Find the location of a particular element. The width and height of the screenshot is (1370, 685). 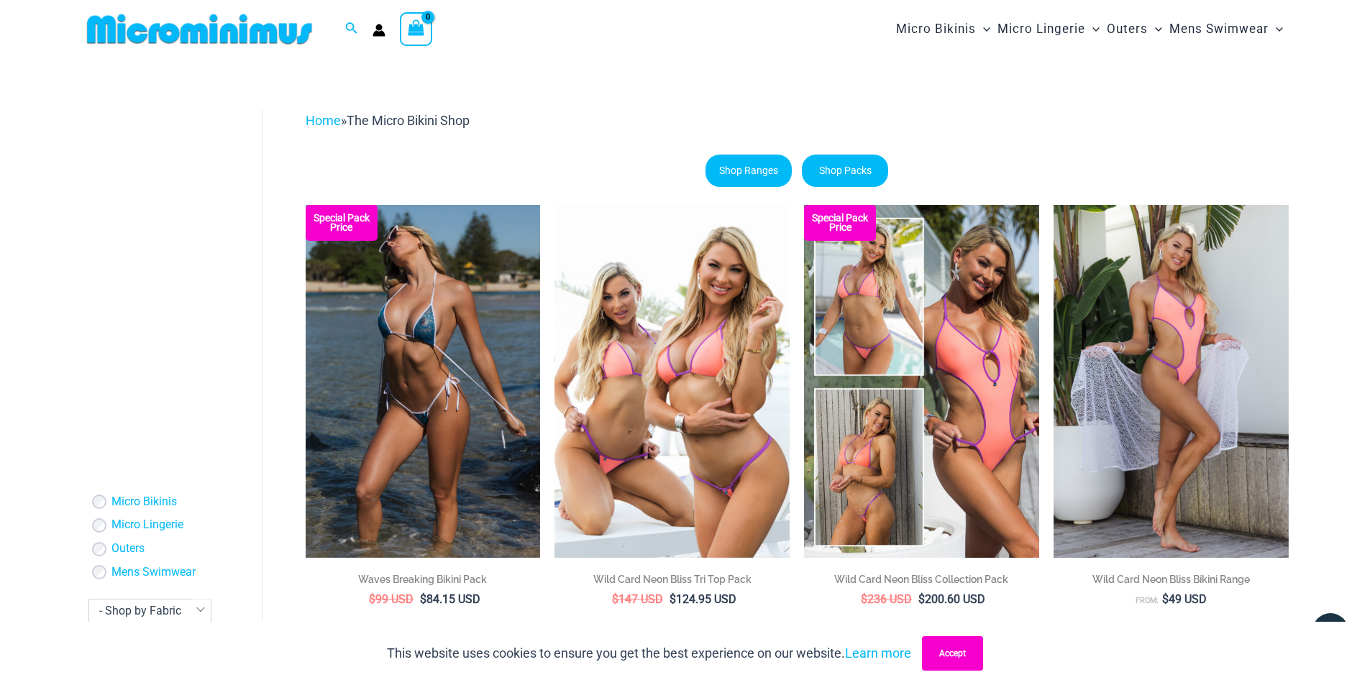

a: Waves Breaking Bikini Pack is located at coordinates (423, 582).